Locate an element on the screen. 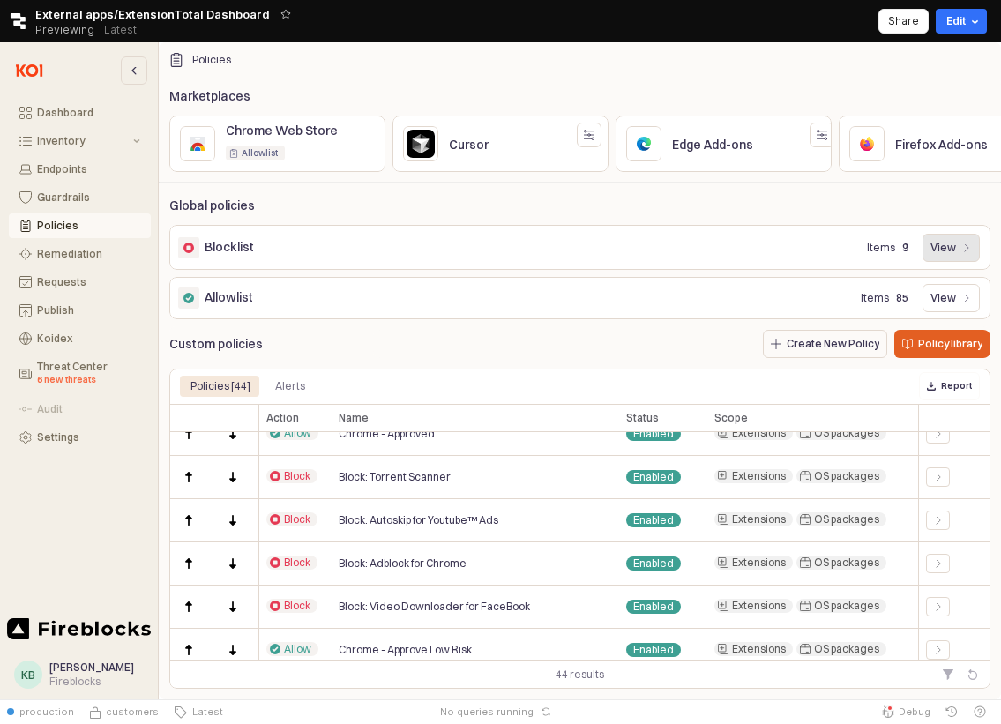 The image size is (1001, 724). div: Publish is located at coordinates (88, 310).